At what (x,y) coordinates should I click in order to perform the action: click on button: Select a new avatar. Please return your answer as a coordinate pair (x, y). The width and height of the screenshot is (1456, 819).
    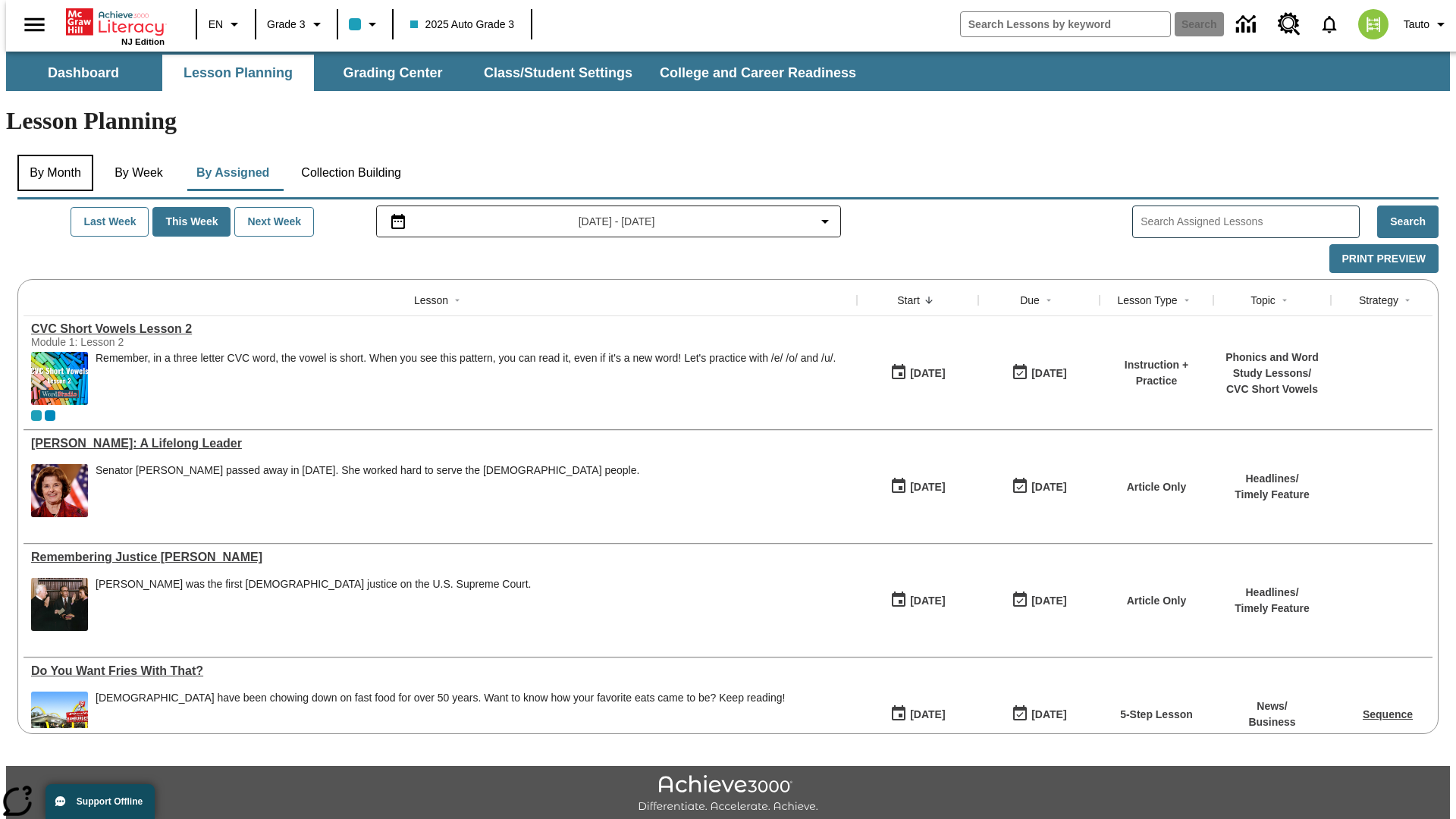
    Looking at the image, I should click on (1373, 24).